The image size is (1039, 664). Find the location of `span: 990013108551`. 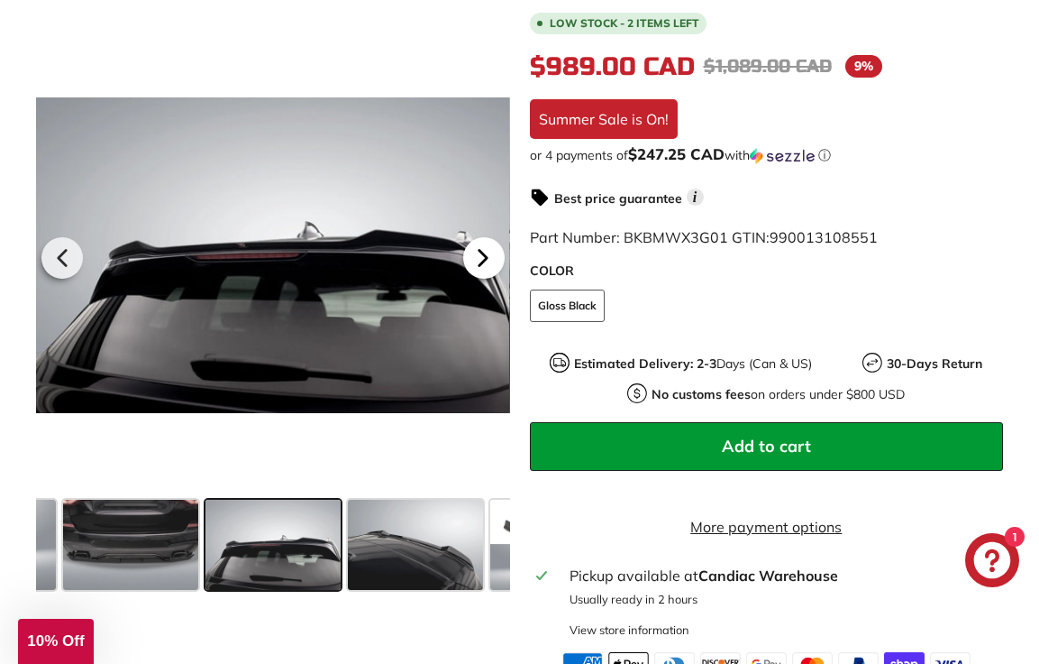

span: 990013108551 is located at coordinates (824, 237).